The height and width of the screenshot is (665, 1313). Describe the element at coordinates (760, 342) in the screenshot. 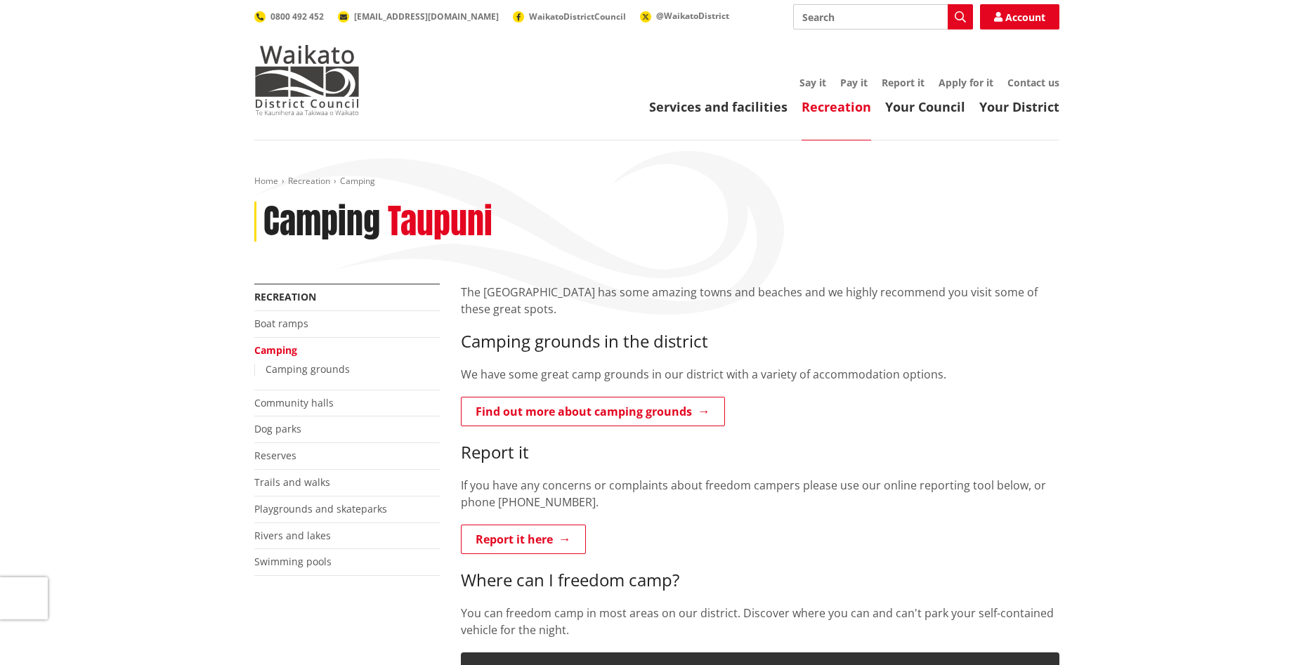

I see `h3: Camping grounds in the district` at that location.